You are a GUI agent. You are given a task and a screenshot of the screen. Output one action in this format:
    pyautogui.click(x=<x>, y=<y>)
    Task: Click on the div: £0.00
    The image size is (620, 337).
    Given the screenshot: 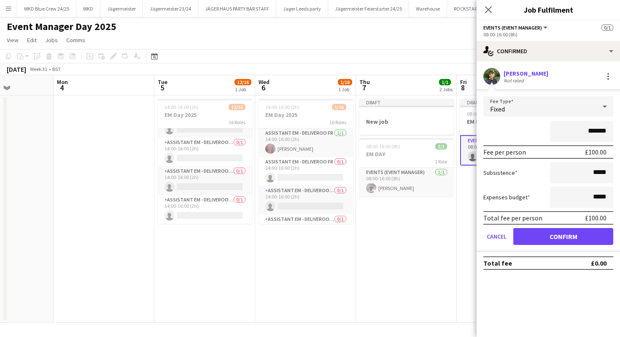 What is the action you would take?
    pyautogui.click(x=599, y=263)
    